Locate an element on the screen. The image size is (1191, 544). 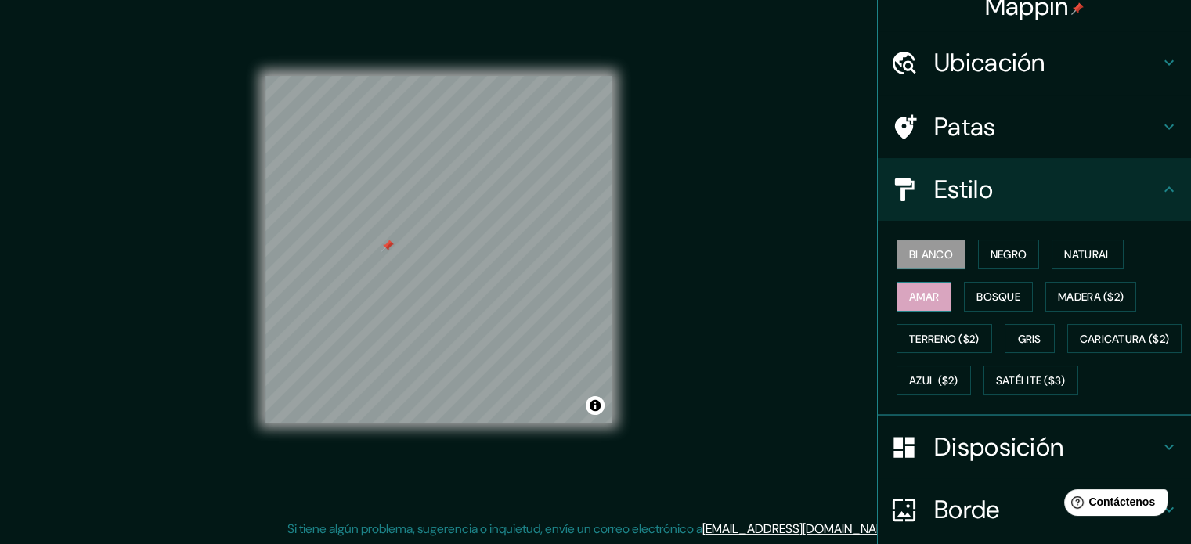
font: Blanco is located at coordinates (931, 254).